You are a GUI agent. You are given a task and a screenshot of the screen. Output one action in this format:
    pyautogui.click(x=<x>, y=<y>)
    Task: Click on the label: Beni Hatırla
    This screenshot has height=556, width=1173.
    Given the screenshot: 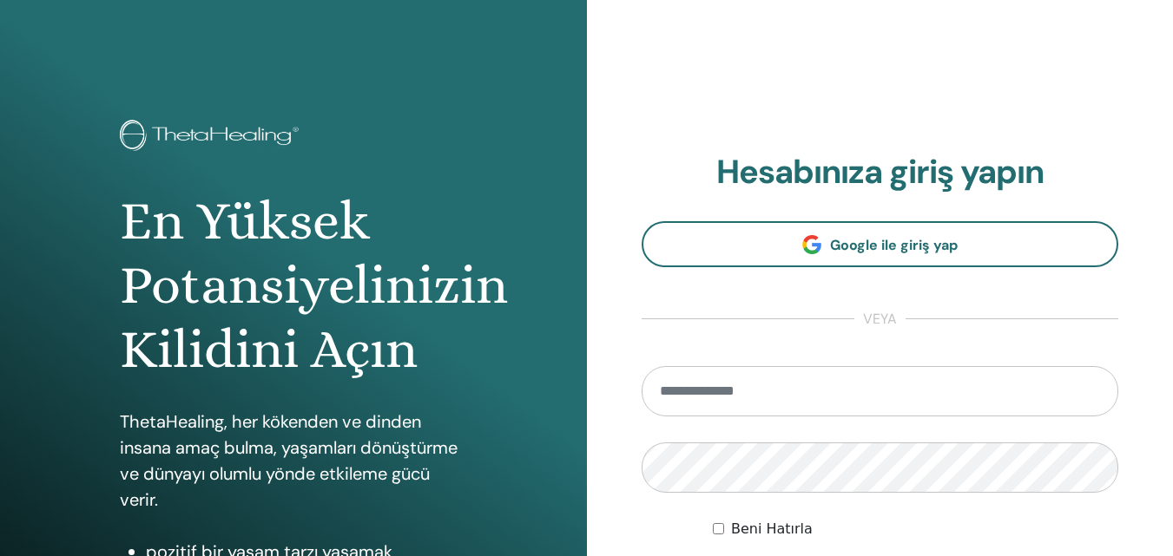 What is the action you would take?
    pyautogui.click(x=772, y=530)
    